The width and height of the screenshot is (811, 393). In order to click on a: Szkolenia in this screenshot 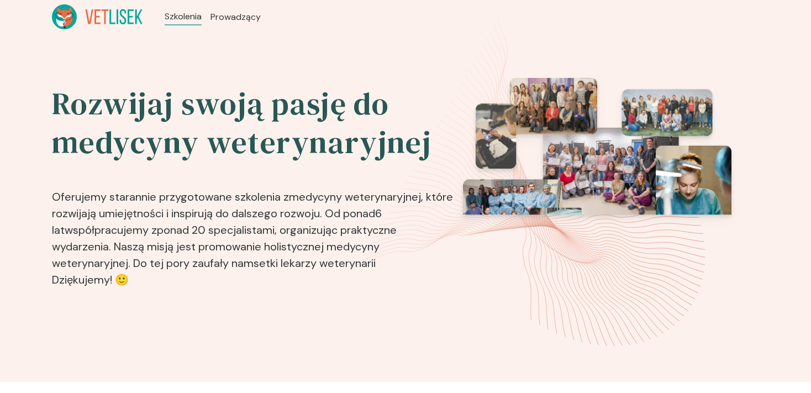, I will do `click(183, 17)`.